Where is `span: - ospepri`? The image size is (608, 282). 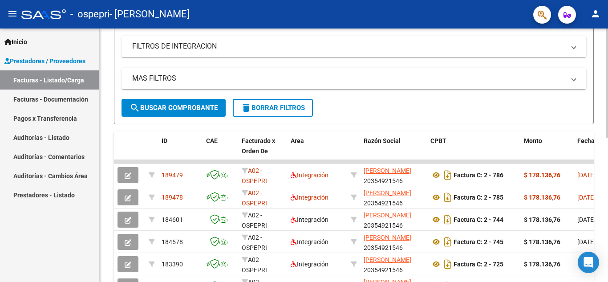 span: - ospepri is located at coordinates (90, 14).